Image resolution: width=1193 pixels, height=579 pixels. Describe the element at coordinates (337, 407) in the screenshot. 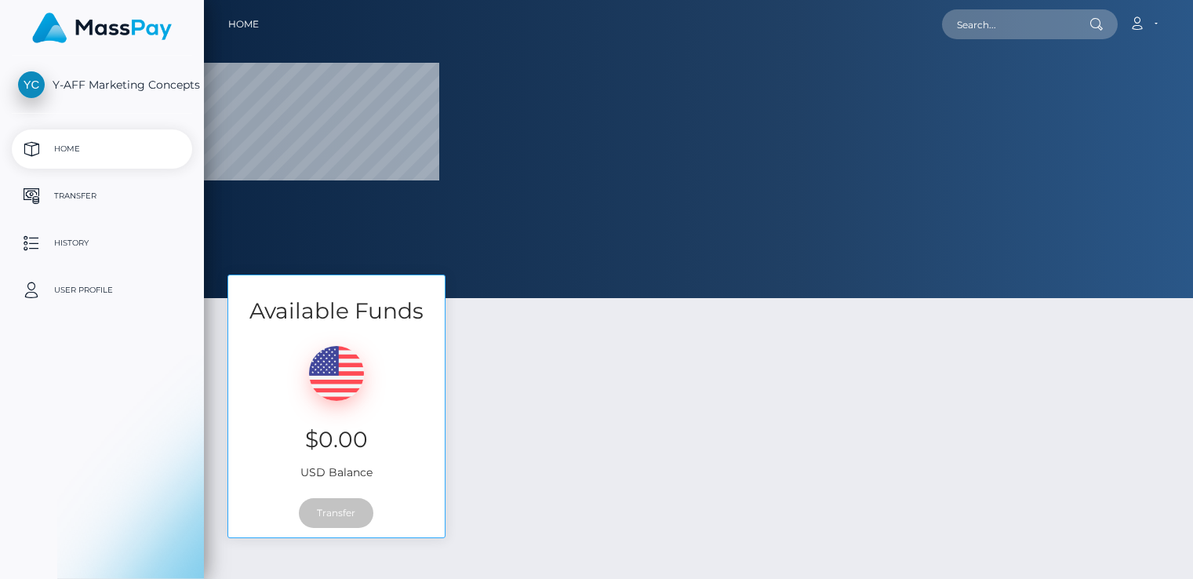

I see `div: USD Balance` at that location.